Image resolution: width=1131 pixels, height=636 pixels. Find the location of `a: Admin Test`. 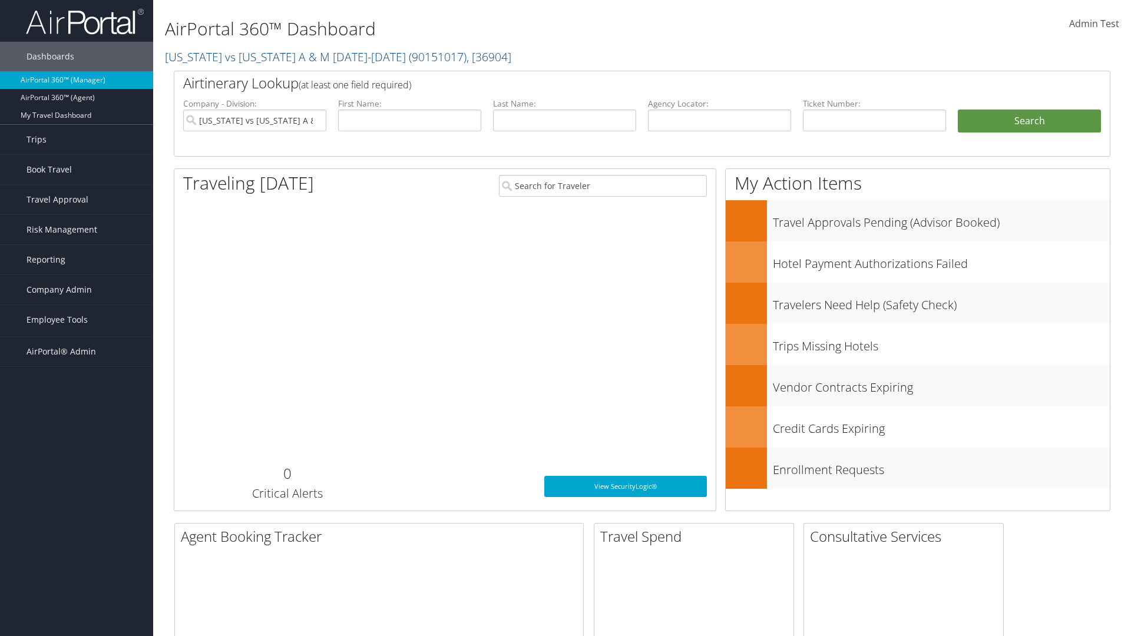

a: Admin Test is located at coordinates (1094, 24).